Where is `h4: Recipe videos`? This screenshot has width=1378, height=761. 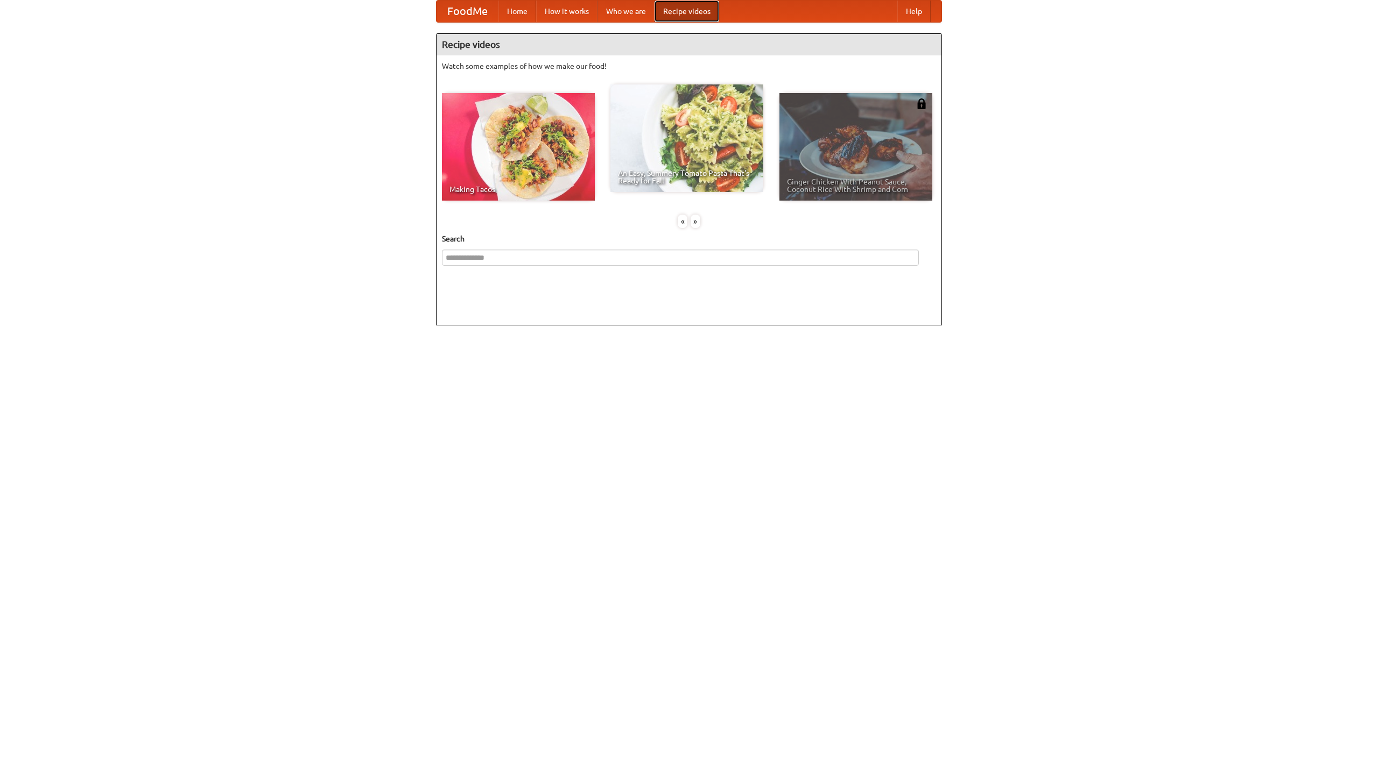
h4: Recipe videos is located at coordinates (689, 45).